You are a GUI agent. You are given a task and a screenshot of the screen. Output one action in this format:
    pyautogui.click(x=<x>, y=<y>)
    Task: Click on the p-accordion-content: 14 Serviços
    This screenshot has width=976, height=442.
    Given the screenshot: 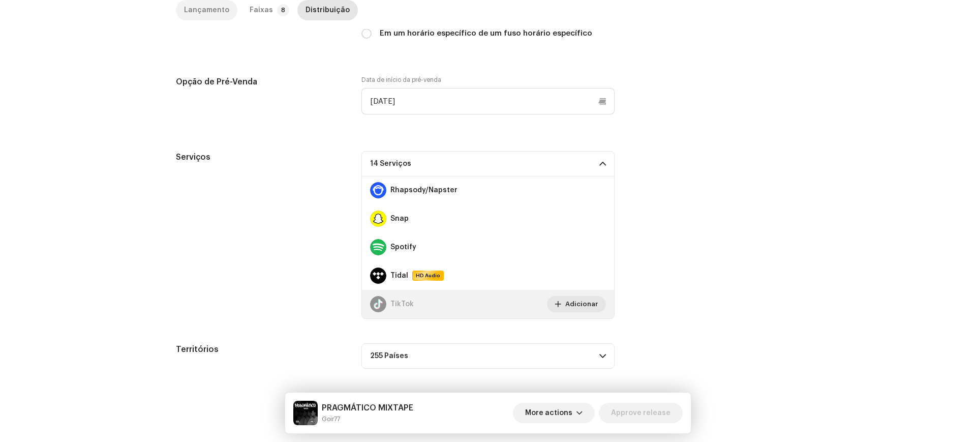 What is the action you would take?
    pyautogui.click(x=488, y=248)
    